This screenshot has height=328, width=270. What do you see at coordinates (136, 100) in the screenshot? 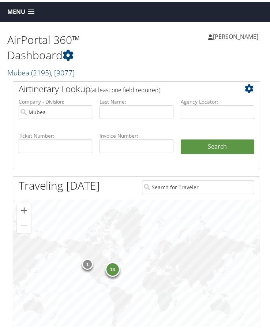
I see `label: Last Name:` at bounding box center [136, 100].